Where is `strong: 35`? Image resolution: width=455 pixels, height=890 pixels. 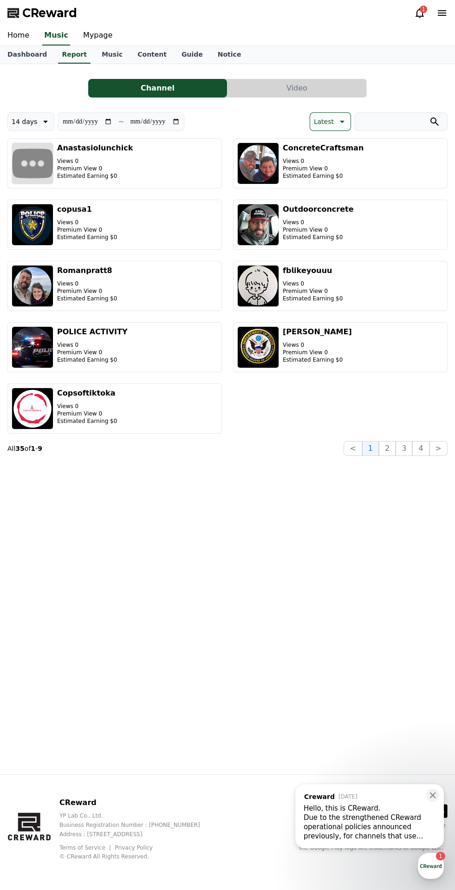
strong: 35 is located at coordinates (19, 448).